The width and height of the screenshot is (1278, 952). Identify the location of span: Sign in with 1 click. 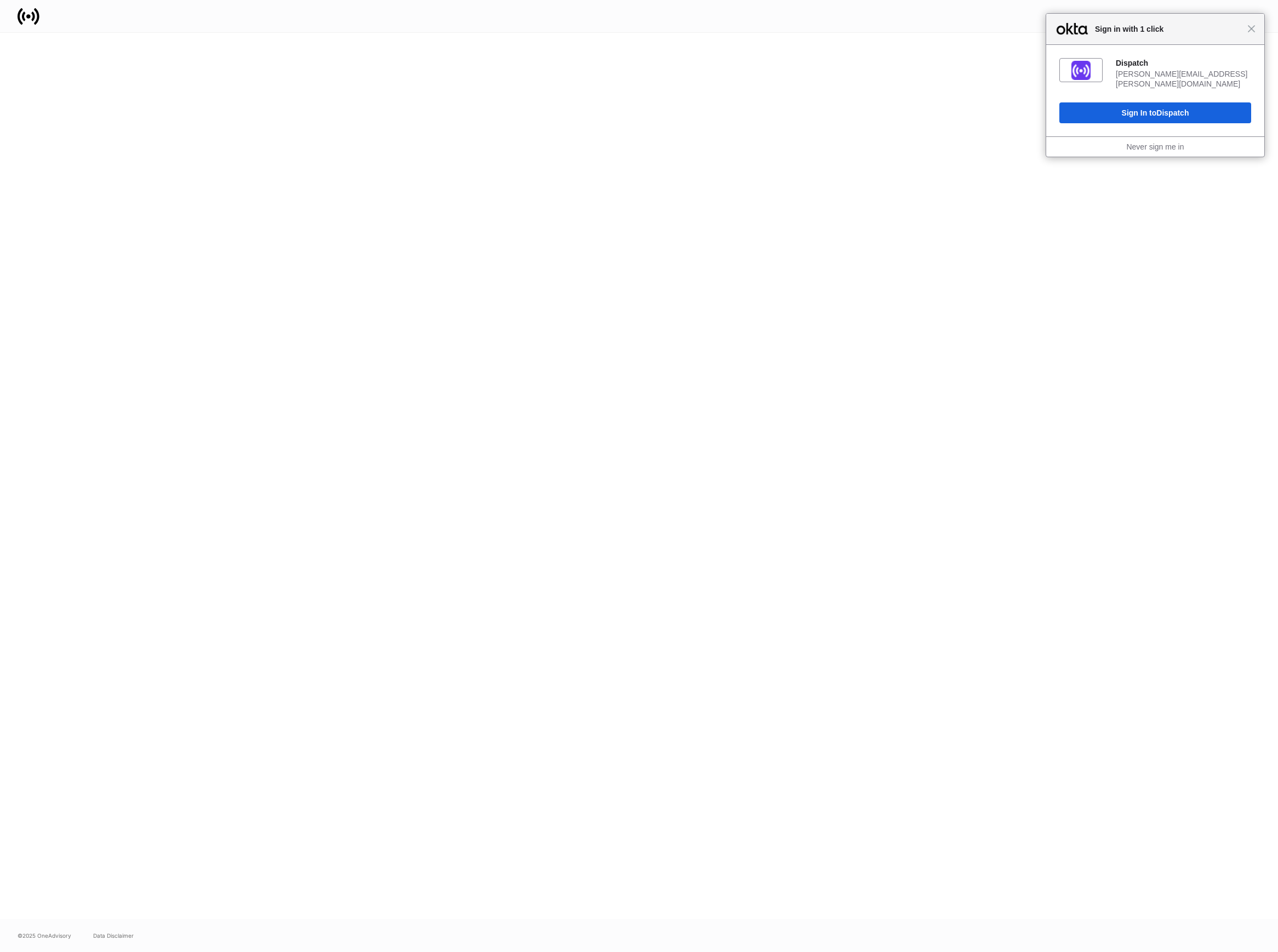
(1168, 29).